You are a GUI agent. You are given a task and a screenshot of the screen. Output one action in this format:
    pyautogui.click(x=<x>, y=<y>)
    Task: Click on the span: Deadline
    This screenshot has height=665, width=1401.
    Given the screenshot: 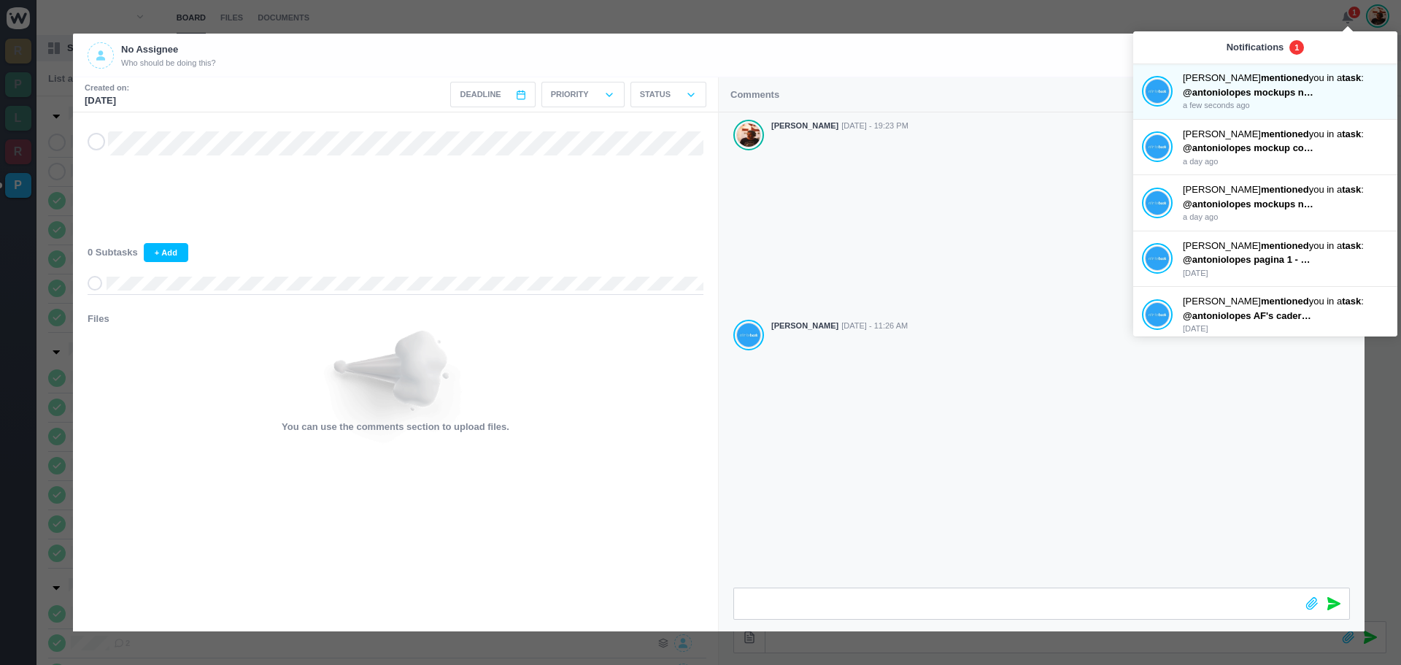 What is the action you would take?
    pyautogui.click(x=480, y=94)
    